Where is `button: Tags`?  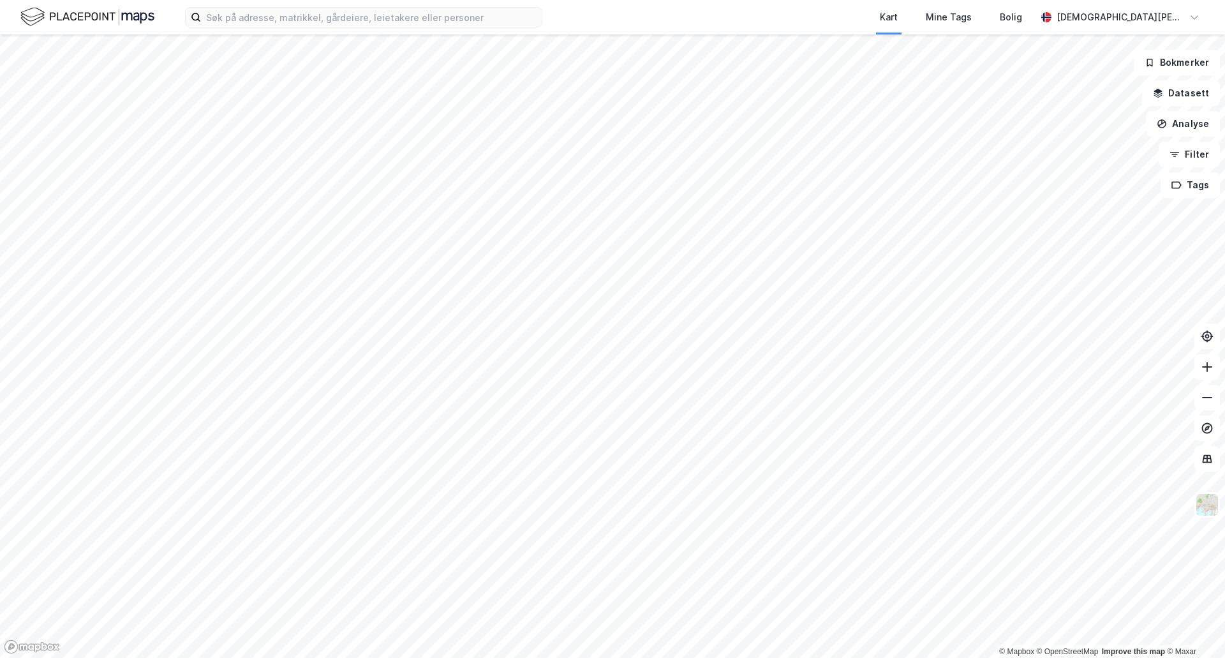 button: Tags is located at coordinates (1190, 185).